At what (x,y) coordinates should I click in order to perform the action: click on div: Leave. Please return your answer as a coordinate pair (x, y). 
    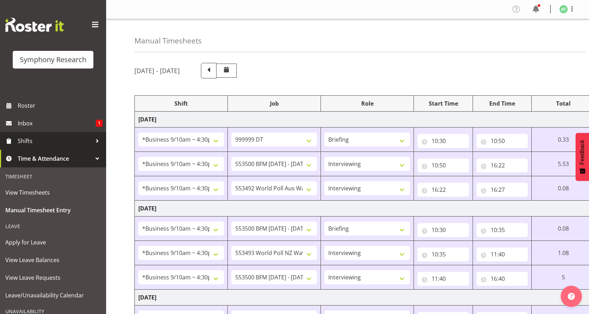
    Looking at the image, I should click on (53, 226).